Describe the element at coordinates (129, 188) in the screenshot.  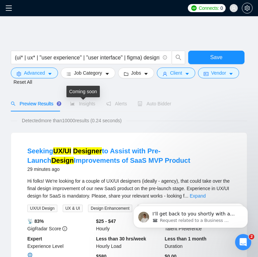
I see `div: Hi folks! We're looking for a couple of UX/UI designers (ideally - agency), that could take over ...` at that location.